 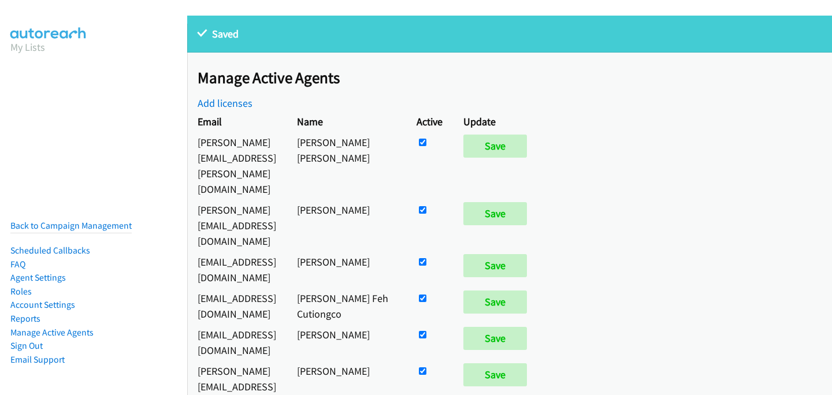 I want to click on a: Account Settings, so click(x=43, y=304).